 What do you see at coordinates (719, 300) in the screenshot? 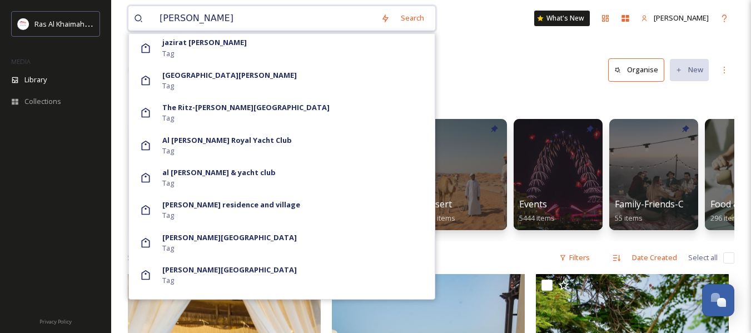
I see `button: Open Chat` at bounding box center [719, 300].